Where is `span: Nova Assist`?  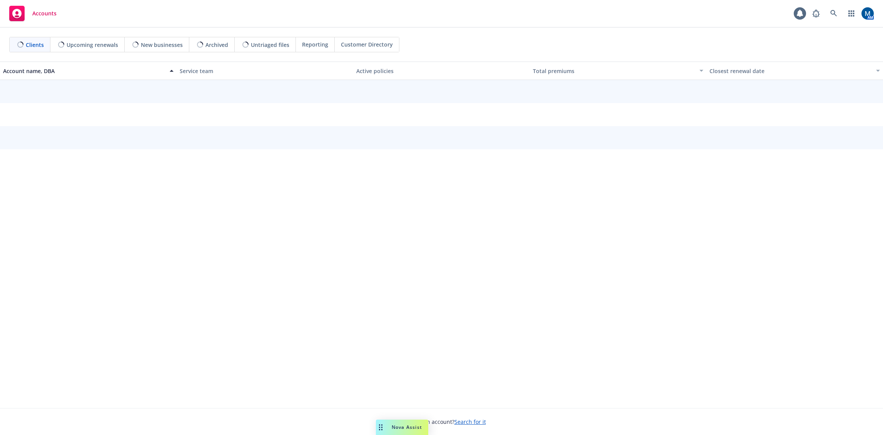 span: Nova Assist is located at coordinates (407, 427).